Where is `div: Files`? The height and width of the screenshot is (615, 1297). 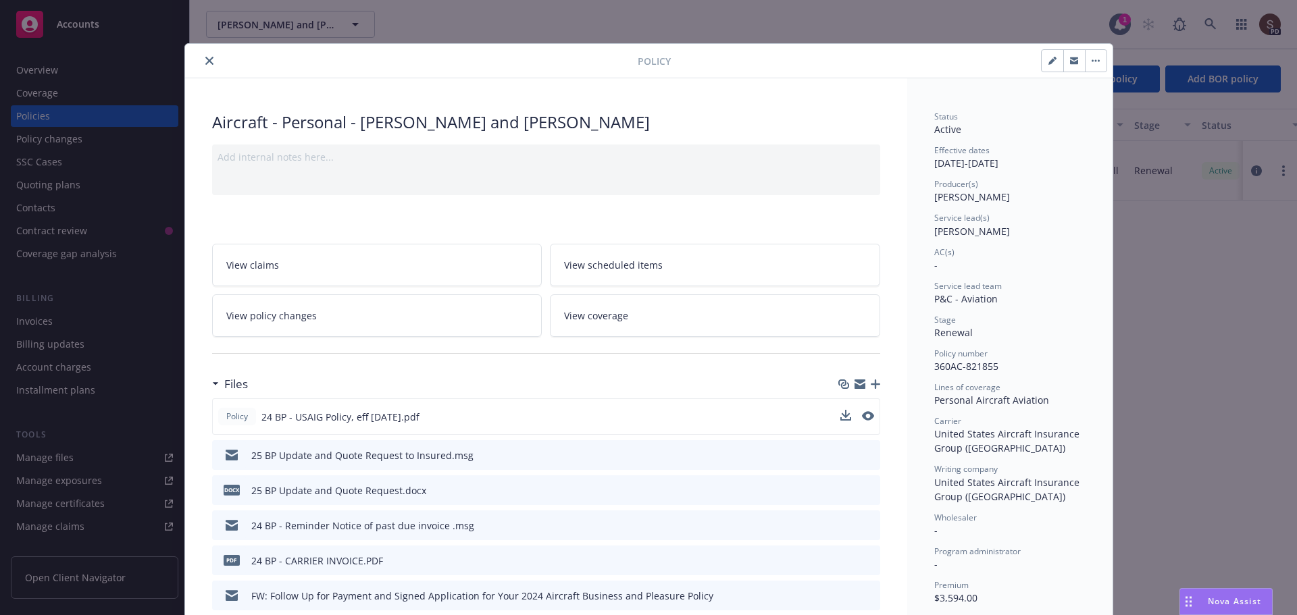
div: Files is located at coordinates (230, 384).